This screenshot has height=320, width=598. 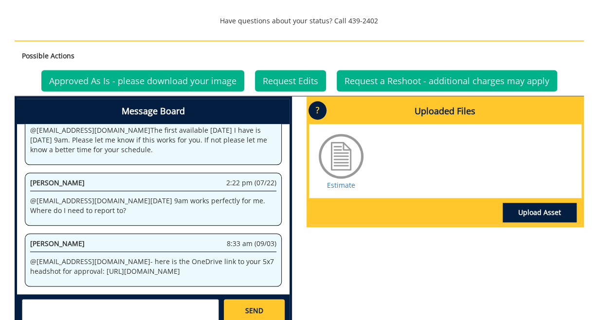 I want to click on h4: Uploaded Files, so click(x=445, y=111).